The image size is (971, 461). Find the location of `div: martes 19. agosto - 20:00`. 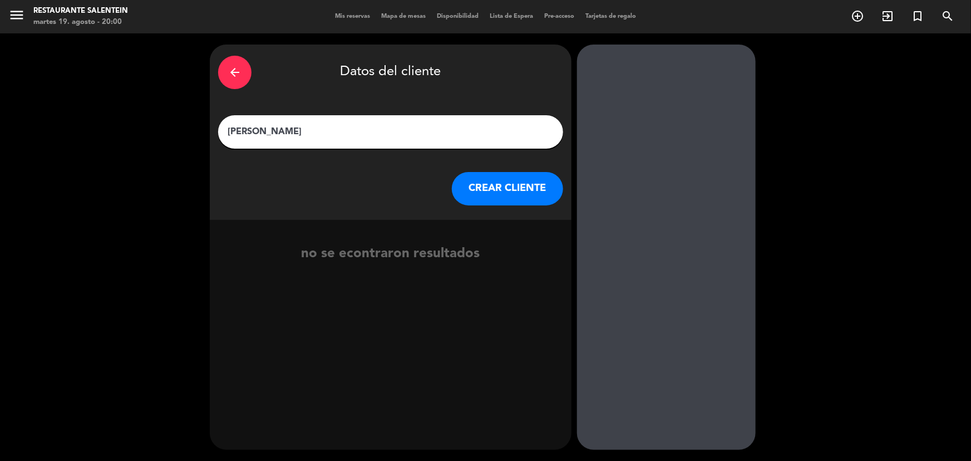

div: martes 19. agosto - 20:00 is located at coordinates (81, 22).